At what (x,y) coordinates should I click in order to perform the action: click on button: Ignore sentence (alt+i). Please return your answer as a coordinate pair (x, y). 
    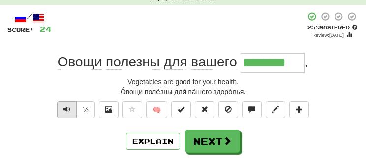
    Looking at the image, I should click on (228, 110).